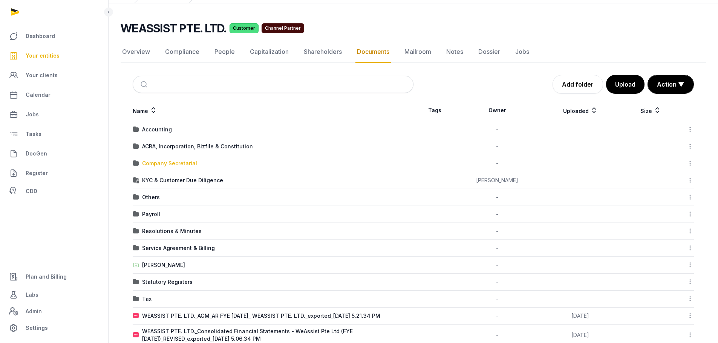  I want to click on span: Settings, so click(37, 328).